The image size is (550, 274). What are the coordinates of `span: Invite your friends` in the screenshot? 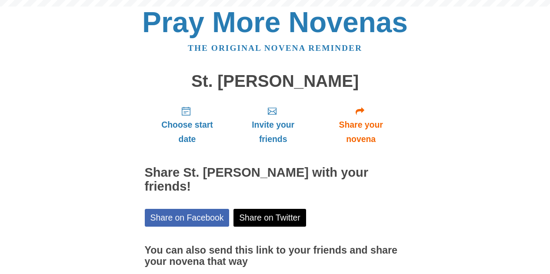 It's located at (273, 132).